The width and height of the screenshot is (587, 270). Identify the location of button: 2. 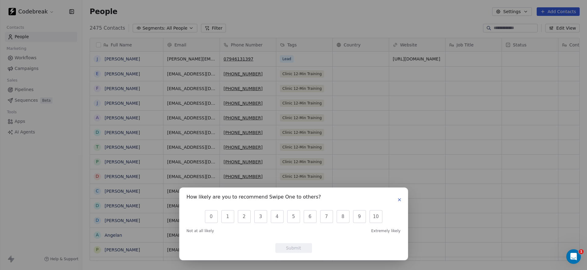
(244, 216).